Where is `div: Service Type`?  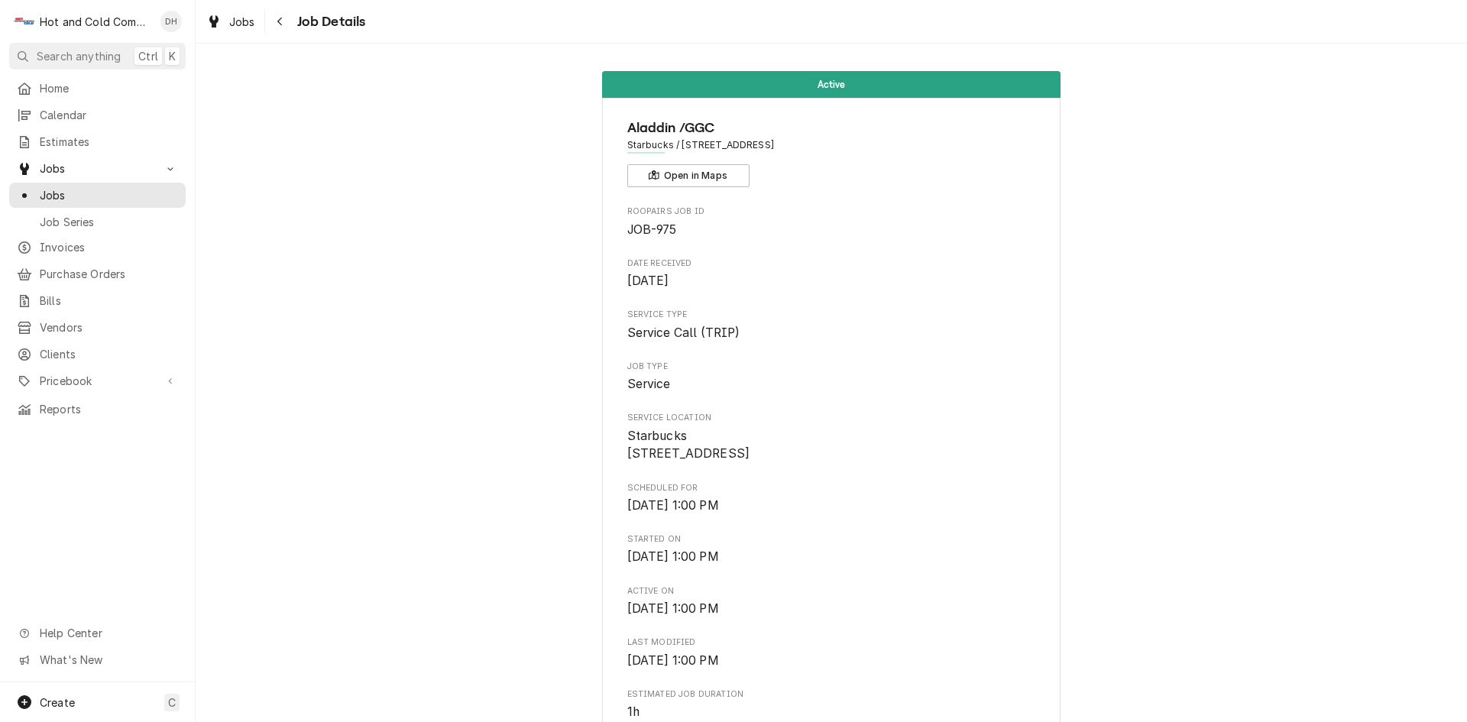
div: Service Type is located at coordinates (831, 325).